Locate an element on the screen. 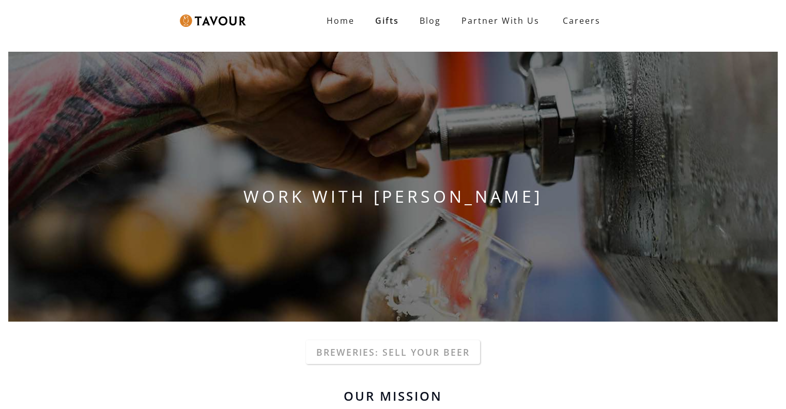 Image resolution: width=786 pixels, height=409 pixels. a: Partner With Us is located at coordinates (501, 21).